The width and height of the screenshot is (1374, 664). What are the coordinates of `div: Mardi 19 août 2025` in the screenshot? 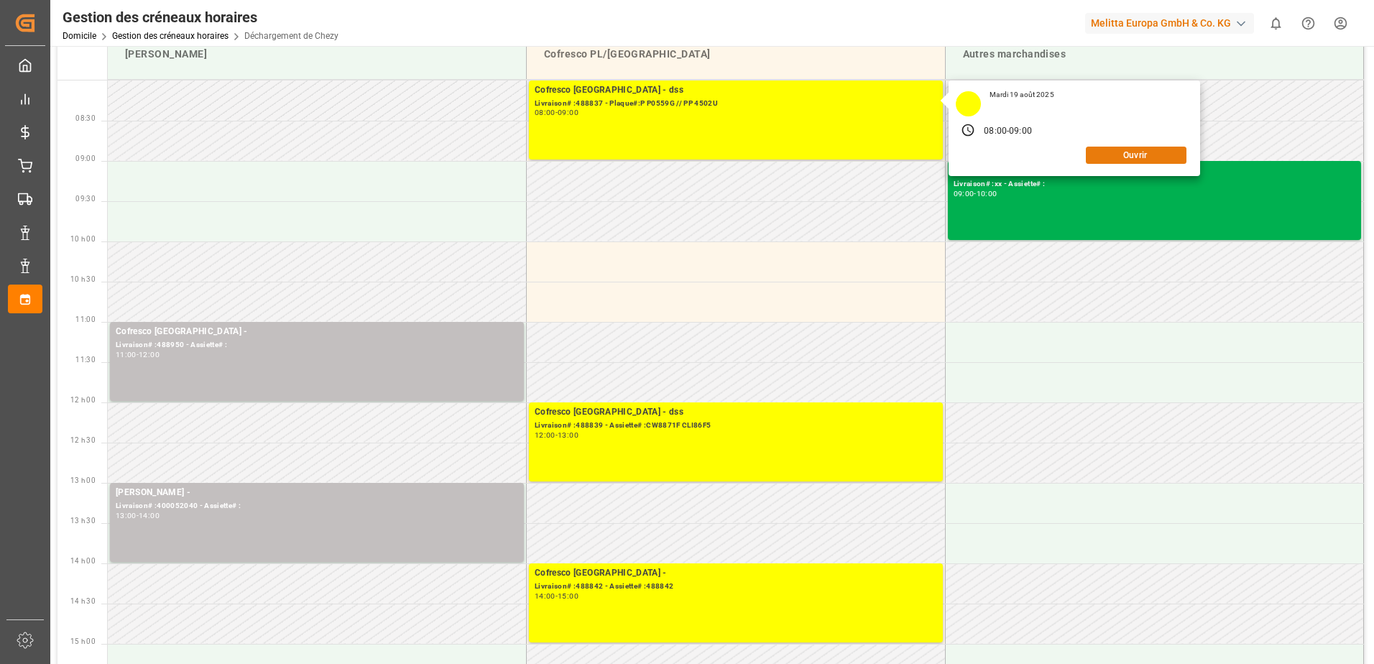 It's located at (1021, 95).